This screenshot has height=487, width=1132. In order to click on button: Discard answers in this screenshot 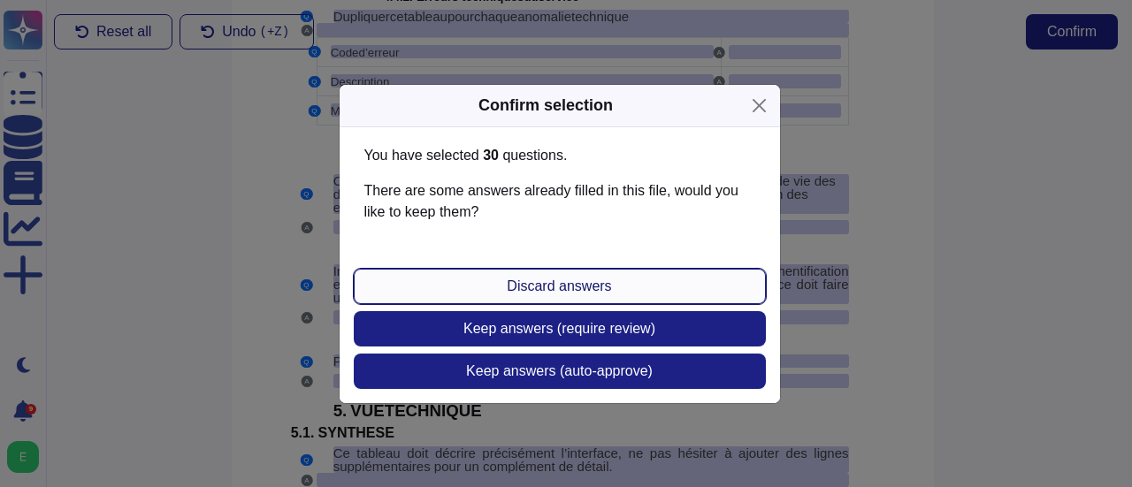, I will do `click(560, 287)`.